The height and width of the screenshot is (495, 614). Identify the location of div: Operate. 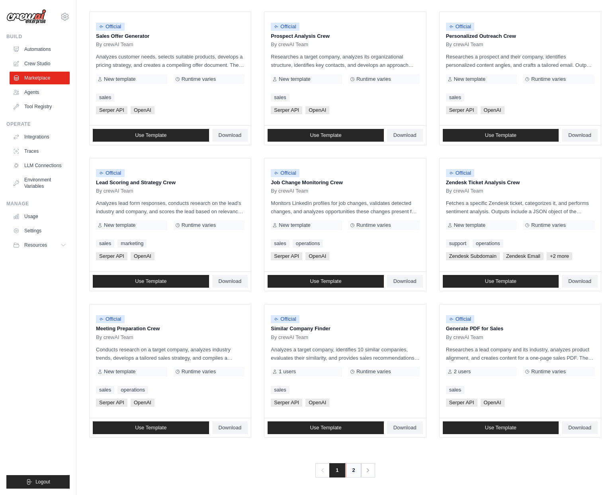
(38, 124).